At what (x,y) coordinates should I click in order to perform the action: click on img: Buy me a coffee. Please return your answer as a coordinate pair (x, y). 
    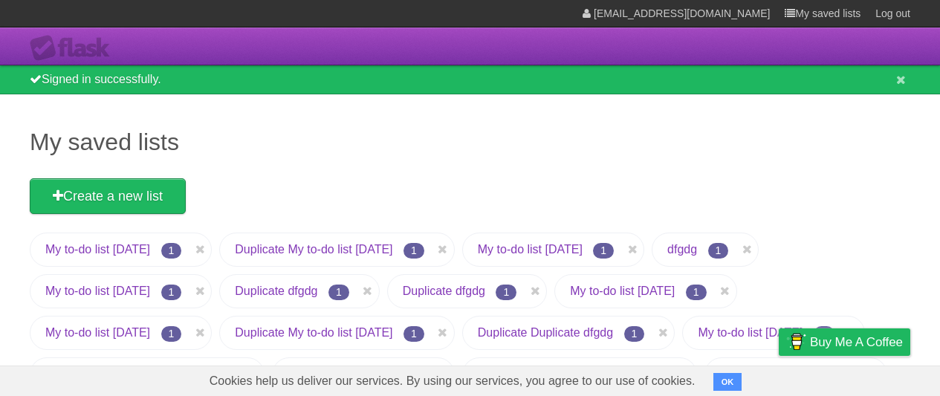
    Looking at the image, I should click on (796, 342).